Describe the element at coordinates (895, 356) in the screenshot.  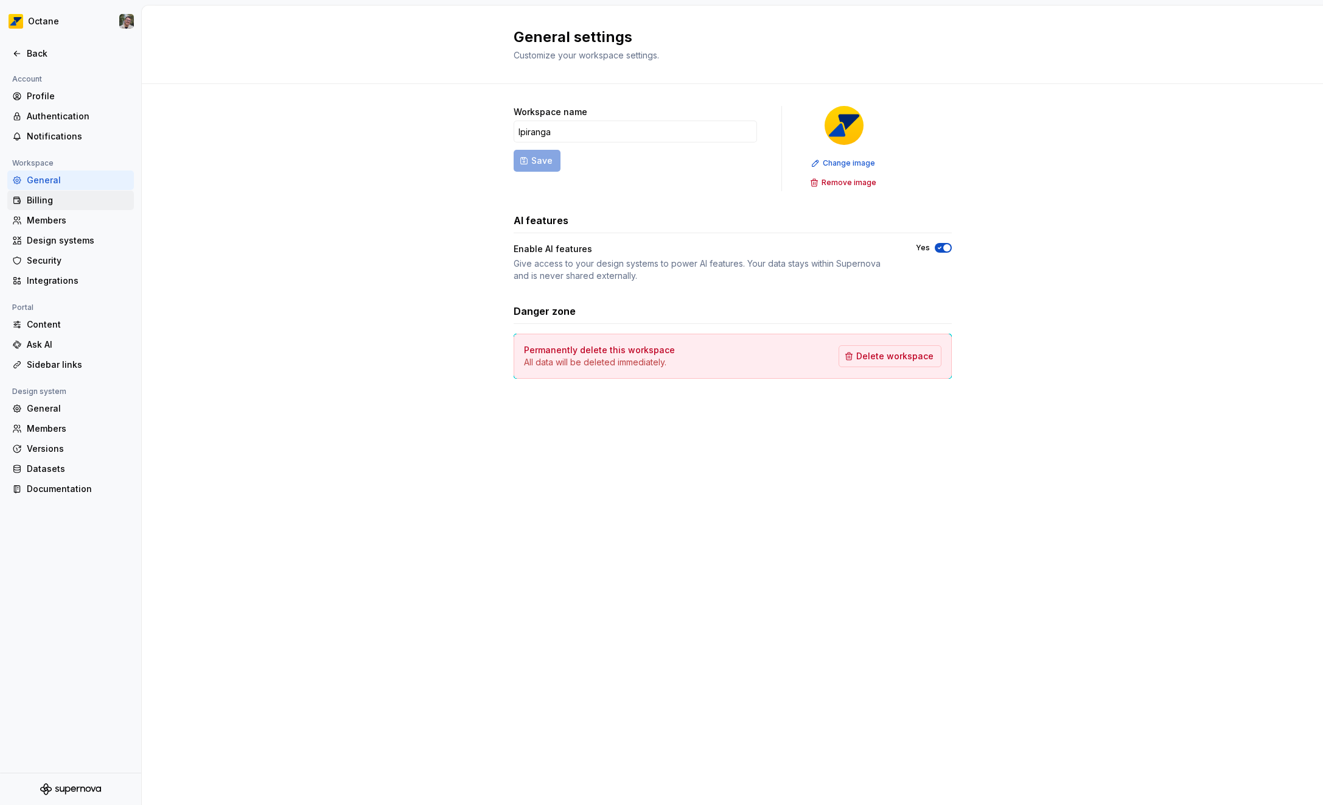
I see `span: Delete workspace` at that location.